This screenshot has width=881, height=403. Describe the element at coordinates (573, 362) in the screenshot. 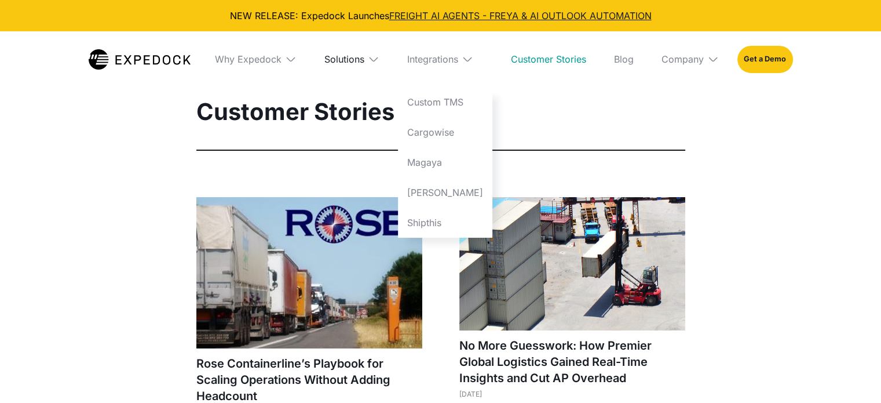

I see `h1: No More Guesswork: How Premier Global Logistics Gained Real-Time Insights and Cut AP Overhead` at that location.